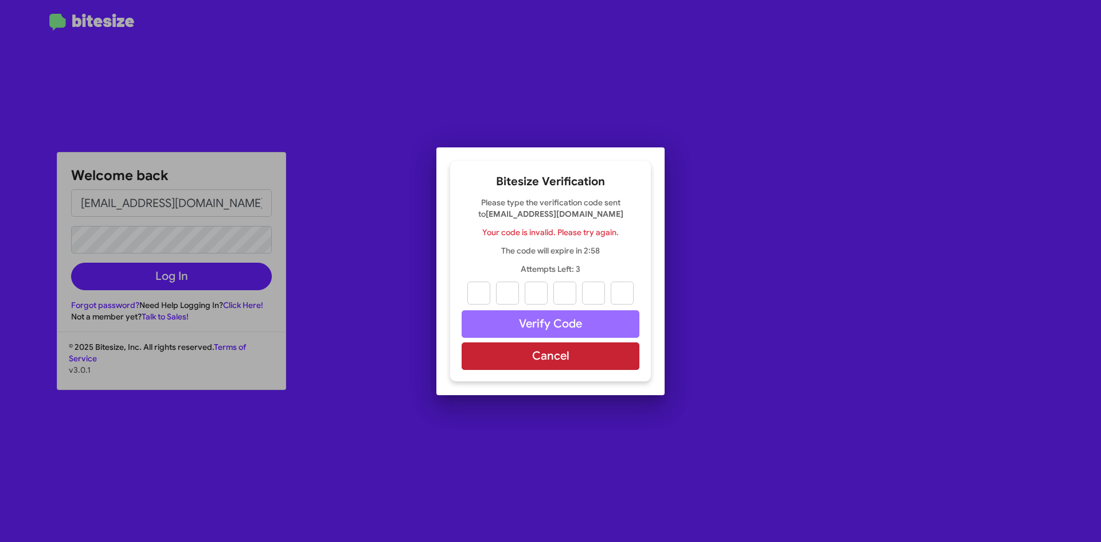 The height and width of the screenshot is (542, 1101). Describe the element at coordinates (551, 324) in the screenshot. I see `button: Verify Code` at that location.